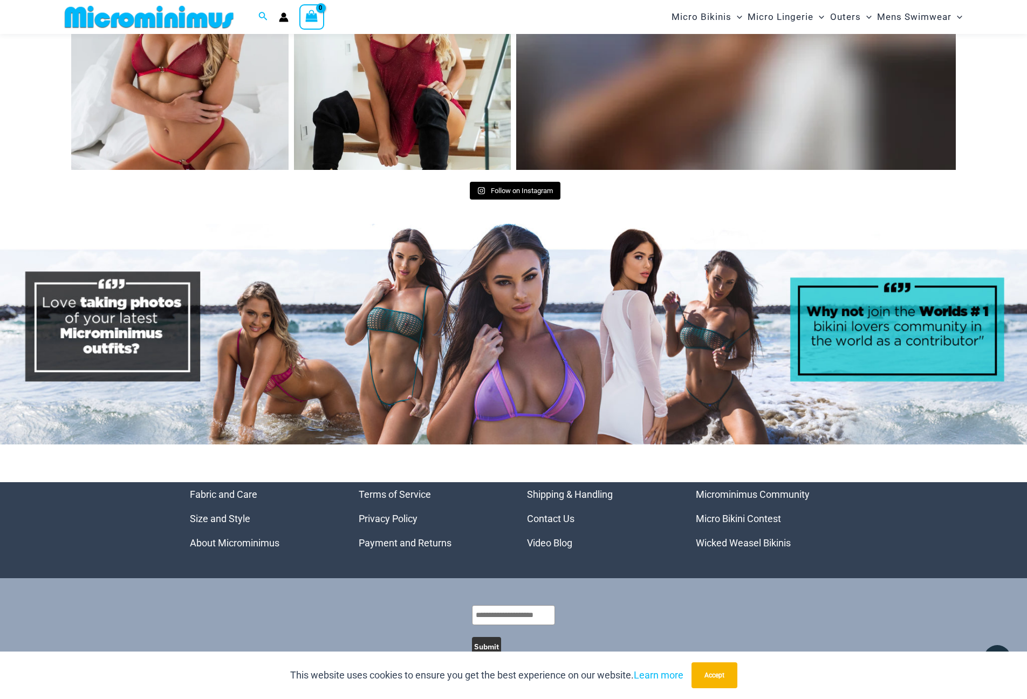 This screenshot has width=1027, height=699. I want to click on aside: Footer Widget 4, so click(766, 518).